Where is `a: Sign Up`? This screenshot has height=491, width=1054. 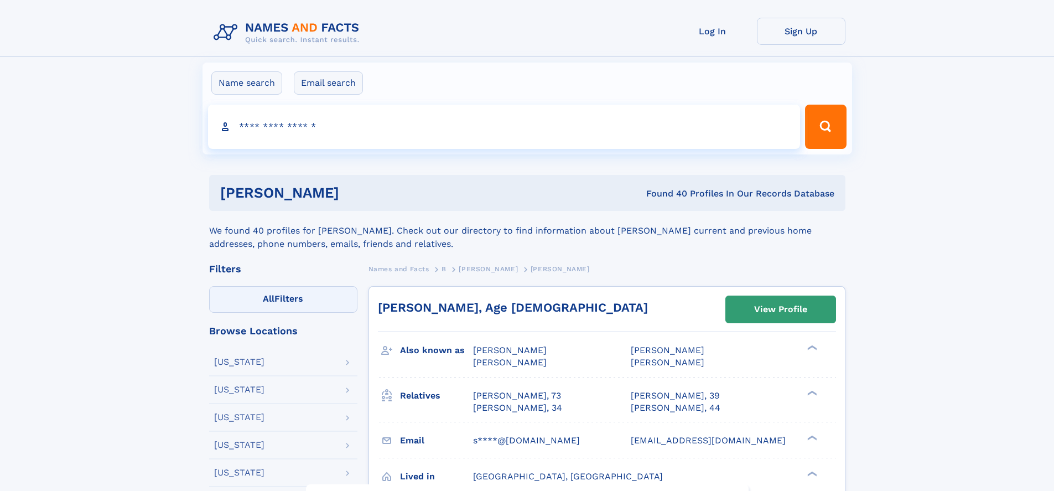
a: Sign Up is located at coordinates (801, 31).